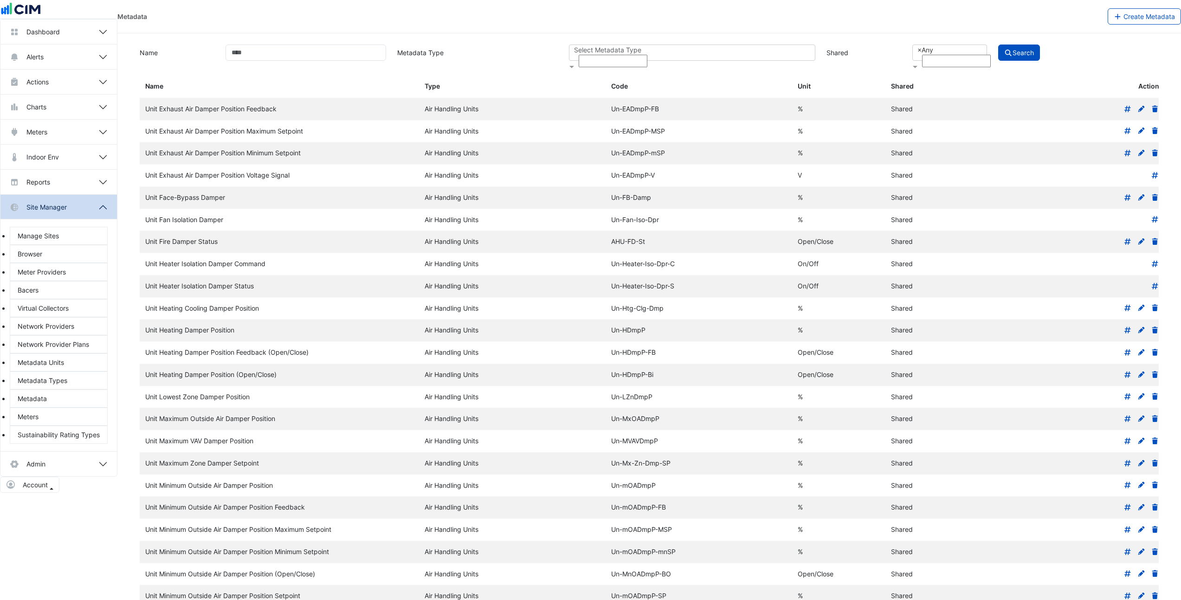 This screenshot has width=1181, height=600. What do you see at coordinates (14, 132) in the screenshot?
I see `app-icon: Meters` at bounding box center [14, 132].